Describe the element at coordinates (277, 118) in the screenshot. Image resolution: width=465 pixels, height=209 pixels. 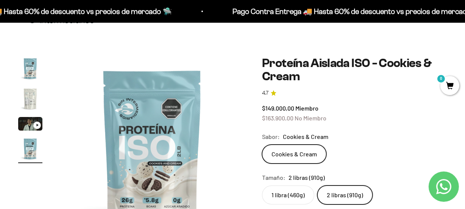
I see `span: $163.900,00` at that location.